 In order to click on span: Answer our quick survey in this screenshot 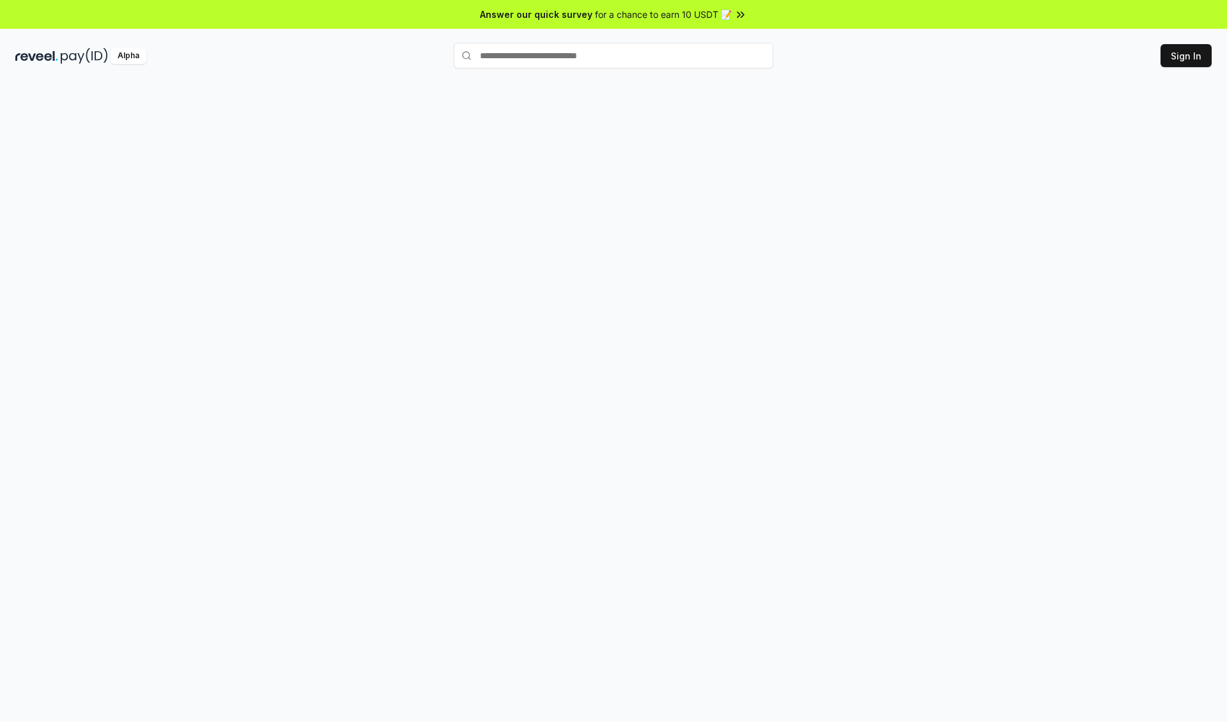, I will do `click(536, 14)`.